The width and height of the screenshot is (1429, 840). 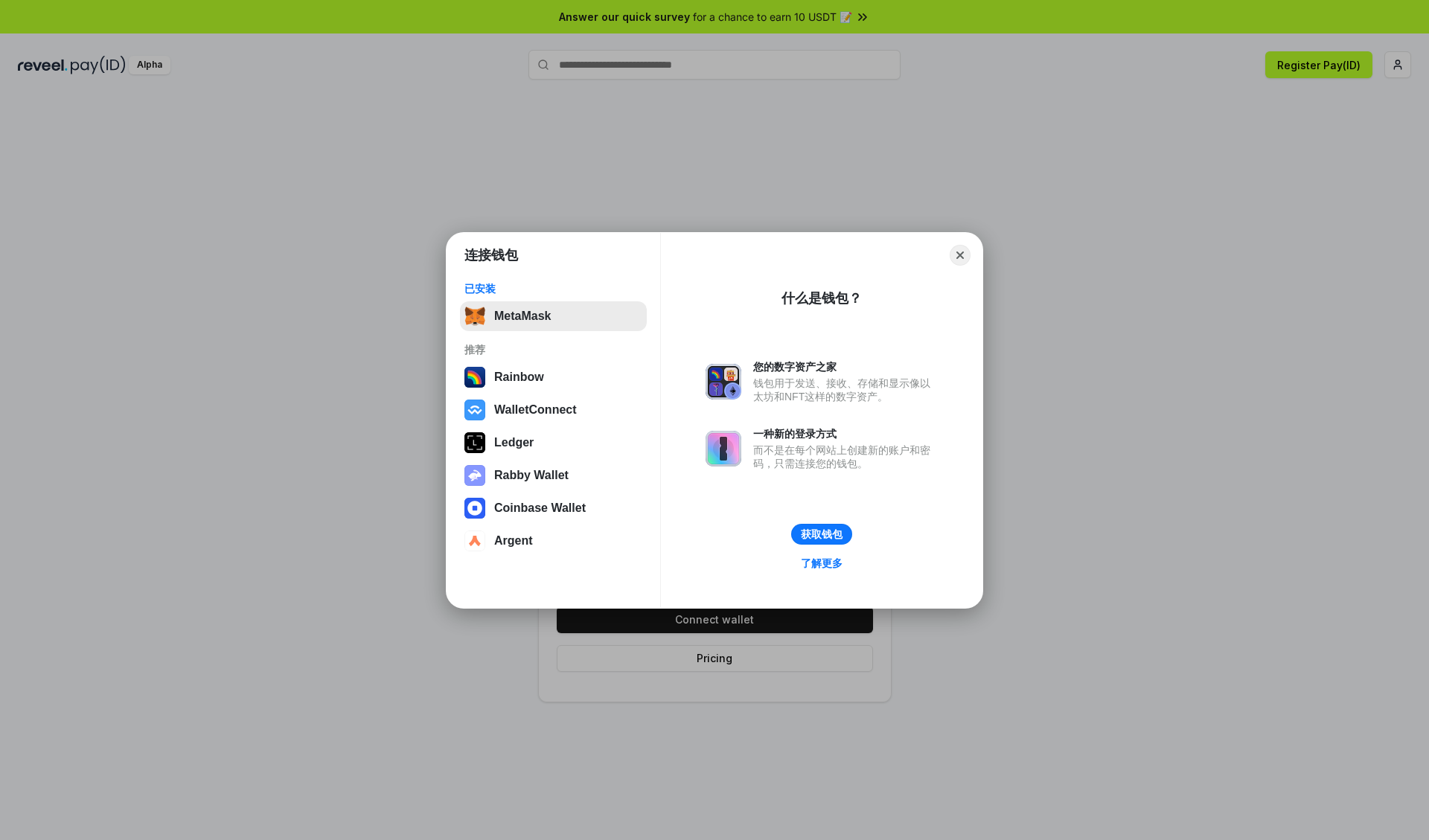 I want to click on div: 您的数字资产之家, so click(x=846, y=367).